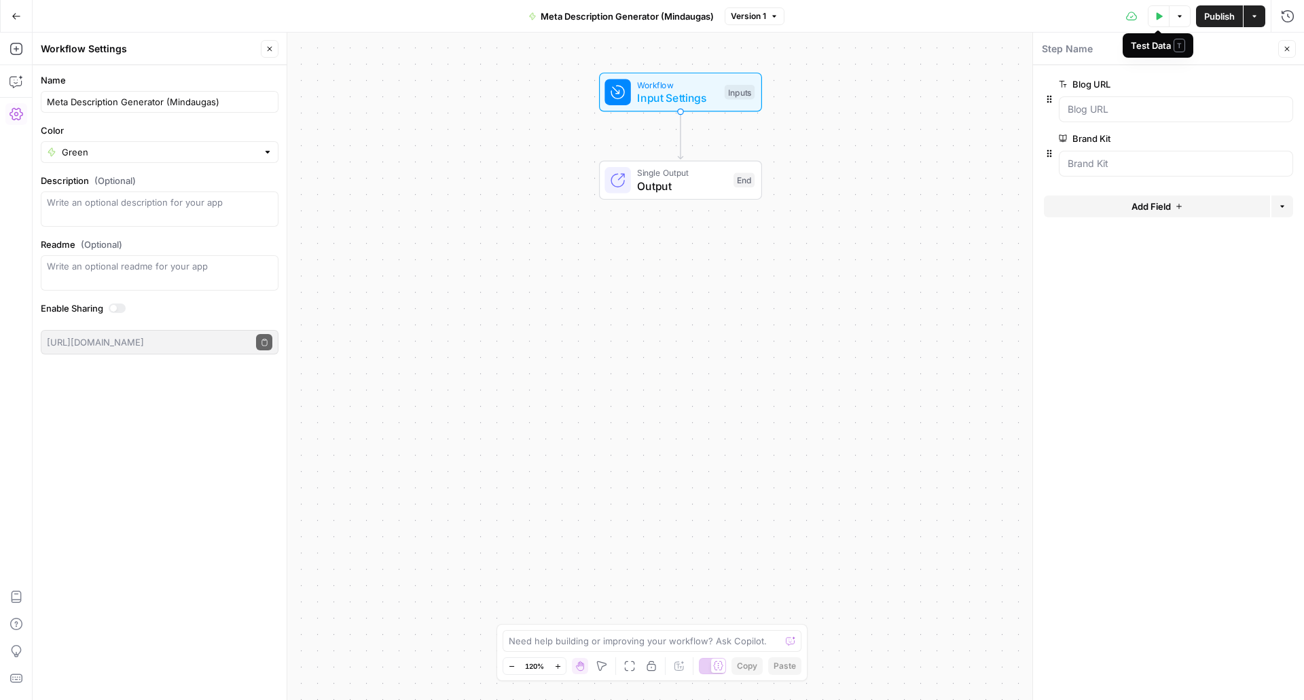 The width and height of the screenshot is (1304, 700). What do you see at coordinates (1179, 45) in the screenshot?
I see `span: T` at bounding box center [1179, 45].